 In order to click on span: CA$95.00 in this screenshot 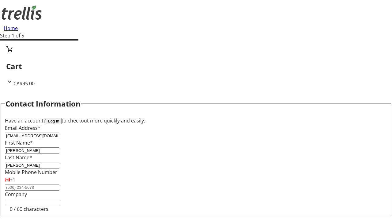, I will do `click(24, 83)`.